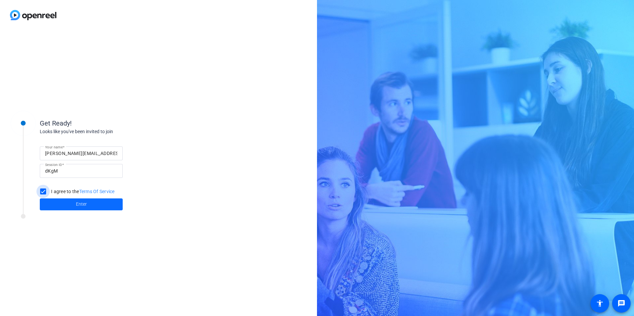 This screenshot has height=316, width=634. I want to click on mat-icon: accessibility, so click(600, 304).